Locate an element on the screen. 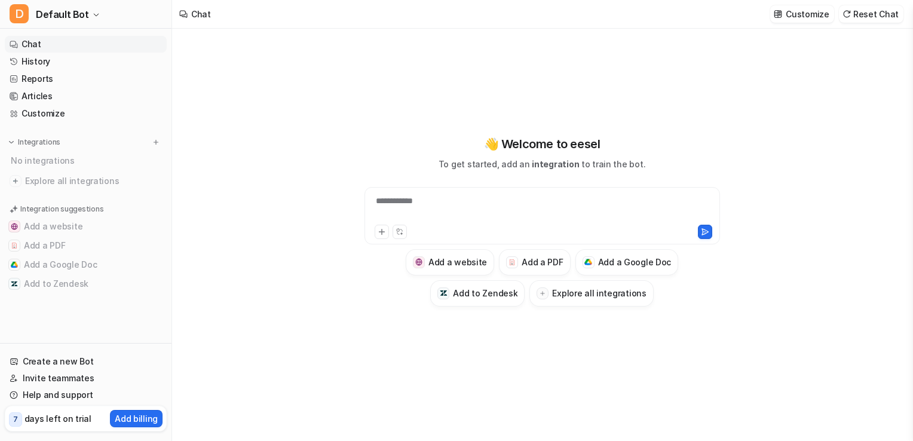  img: customize is located at coordinates (778, 14).